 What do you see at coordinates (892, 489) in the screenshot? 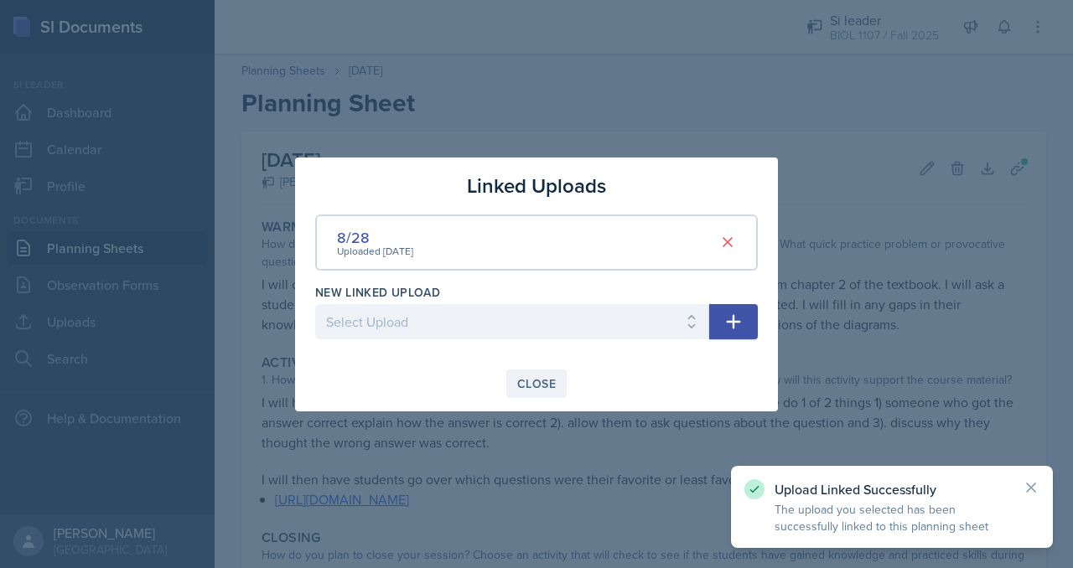
I see `p: Upload Linked Successfully` at bounding box center [892, 489].